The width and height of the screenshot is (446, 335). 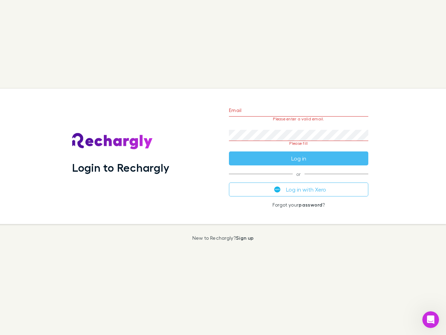 What do you see at coordinates (299, 174) in the screenshot?
I see `span: or` at bounding box center [299, 174].